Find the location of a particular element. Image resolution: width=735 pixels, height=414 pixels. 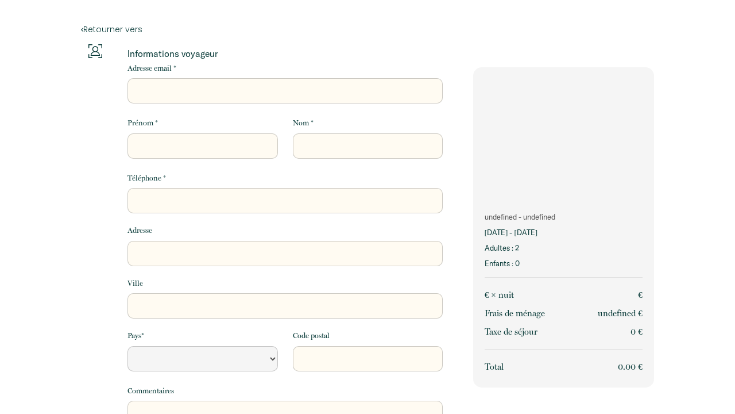

p: Adultes : 2 is located at coordinates (563, 248).